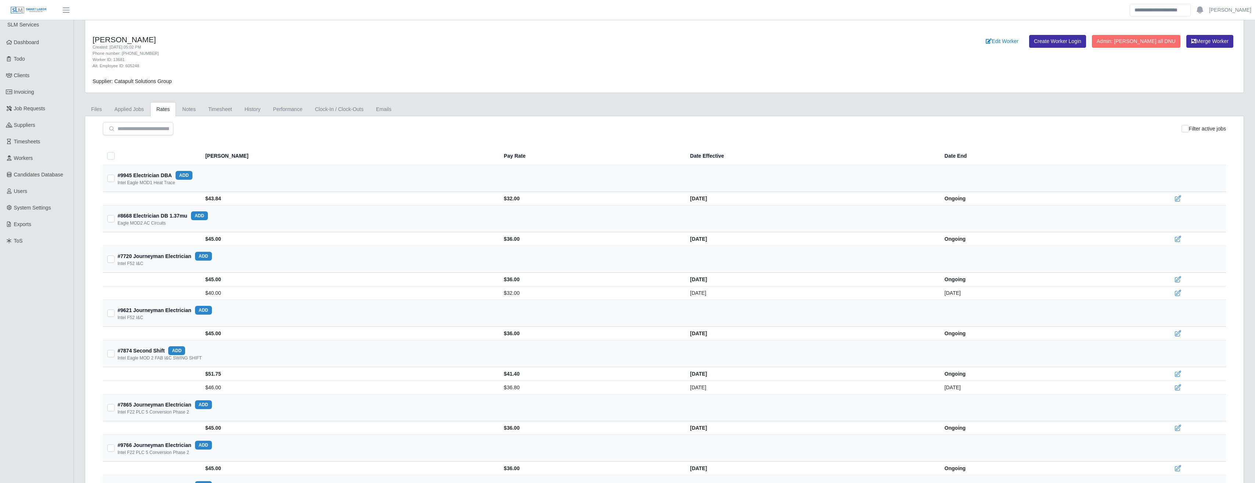  I want to click on div: #9766 Journeyman Electrician, so click(165, 445).